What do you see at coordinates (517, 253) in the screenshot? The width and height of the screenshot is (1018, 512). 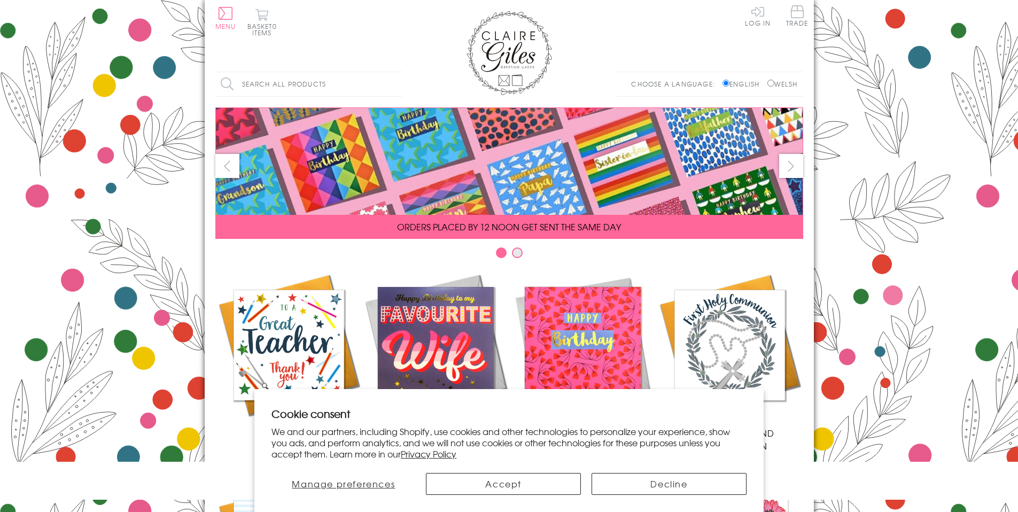 I see `button: Carousel Page 2` at bounding box center [517, 253].